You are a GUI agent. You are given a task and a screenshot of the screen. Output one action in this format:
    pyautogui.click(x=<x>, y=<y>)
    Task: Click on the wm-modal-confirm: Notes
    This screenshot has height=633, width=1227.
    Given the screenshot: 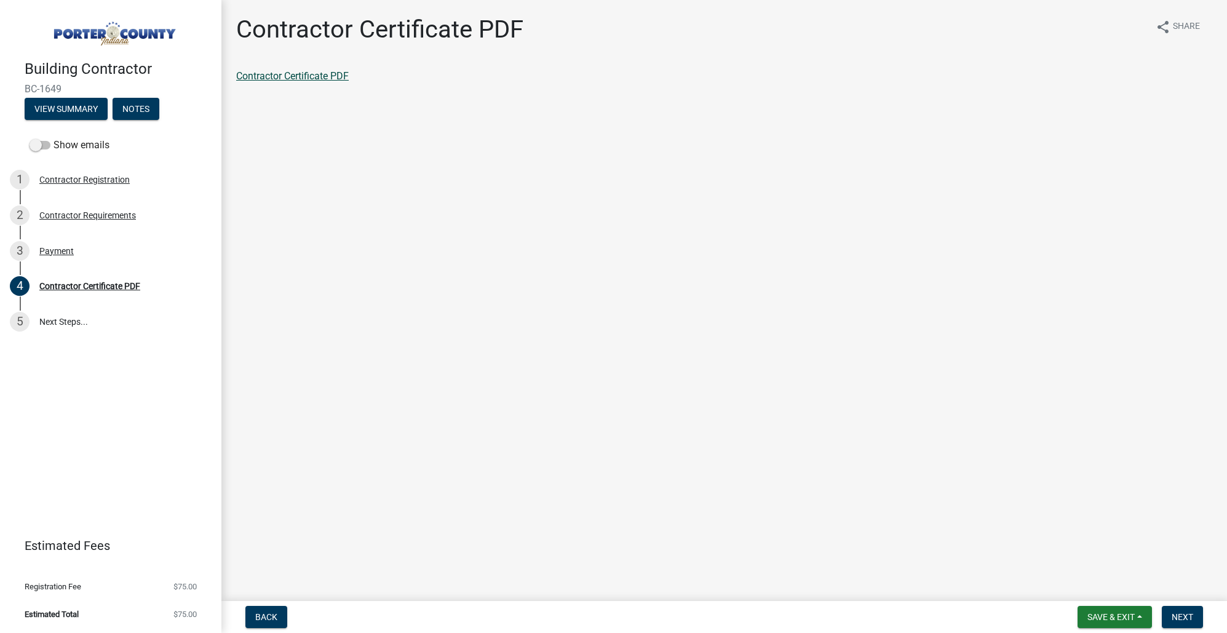 What is the action you would take?
    pyautogui.click(x=136, y=110)
    